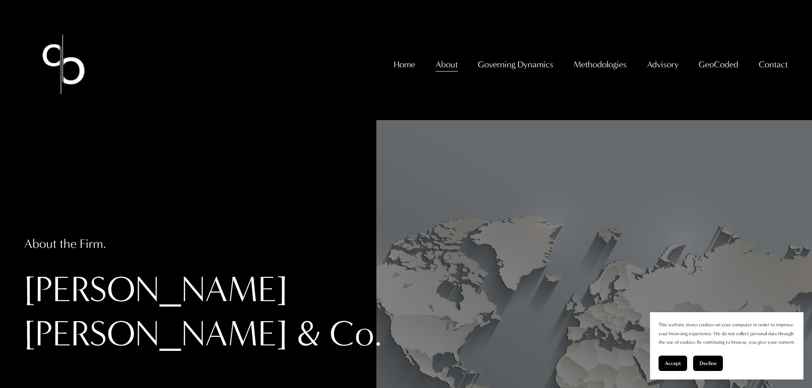 The width and height of the screenshot is (812, 388). Describe the element at coordinates (708, 364) in the screenshot. I see `button: Decline` at that location.